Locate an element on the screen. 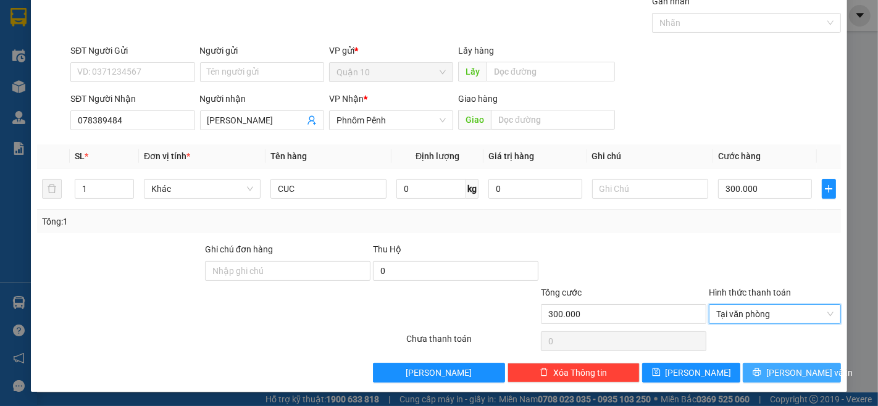 The image size is (878, 406). span: delete is located at coordinates (544, 373).